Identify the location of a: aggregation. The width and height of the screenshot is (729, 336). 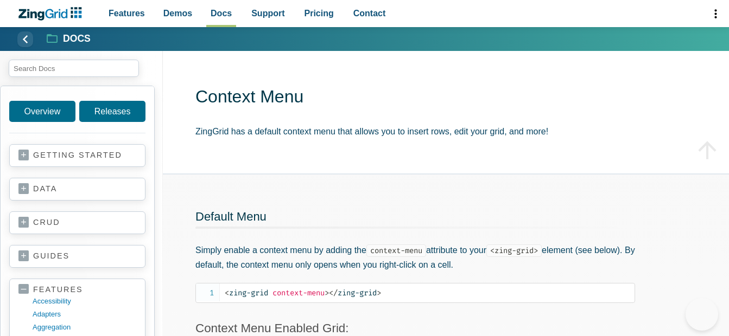
(84, 328).